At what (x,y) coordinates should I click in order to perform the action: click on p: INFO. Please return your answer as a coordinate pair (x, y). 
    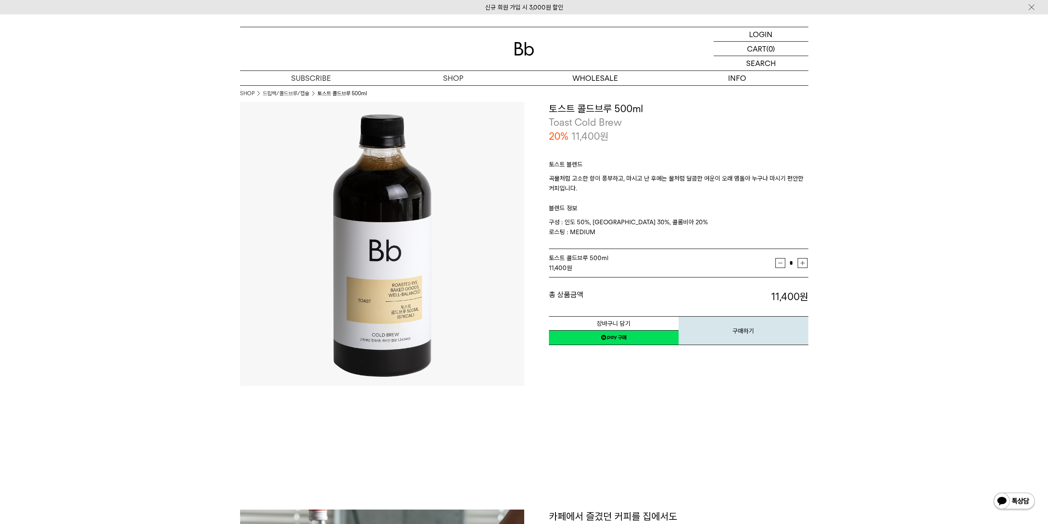
    Looking at the image, I should click on (737, 78).